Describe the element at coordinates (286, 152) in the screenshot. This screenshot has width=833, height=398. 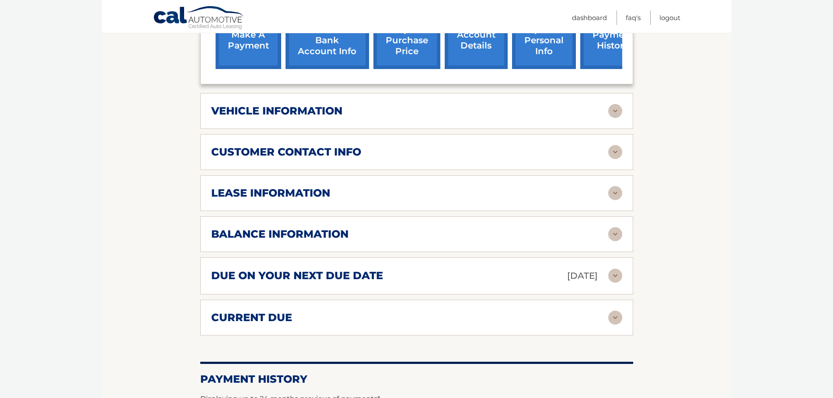
I see `h2: customer contact info` at that location.